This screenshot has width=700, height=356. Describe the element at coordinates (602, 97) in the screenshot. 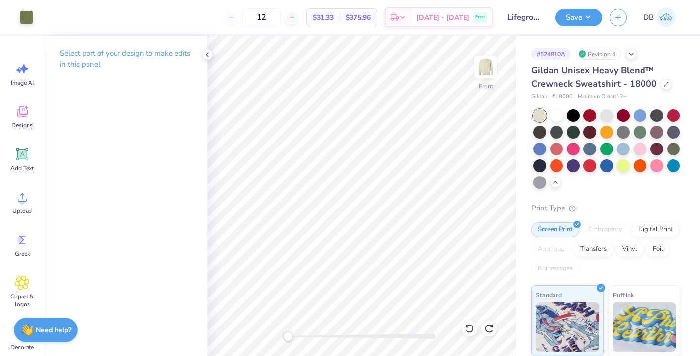

I see `span: Minimum Order: 12 +` at that location.